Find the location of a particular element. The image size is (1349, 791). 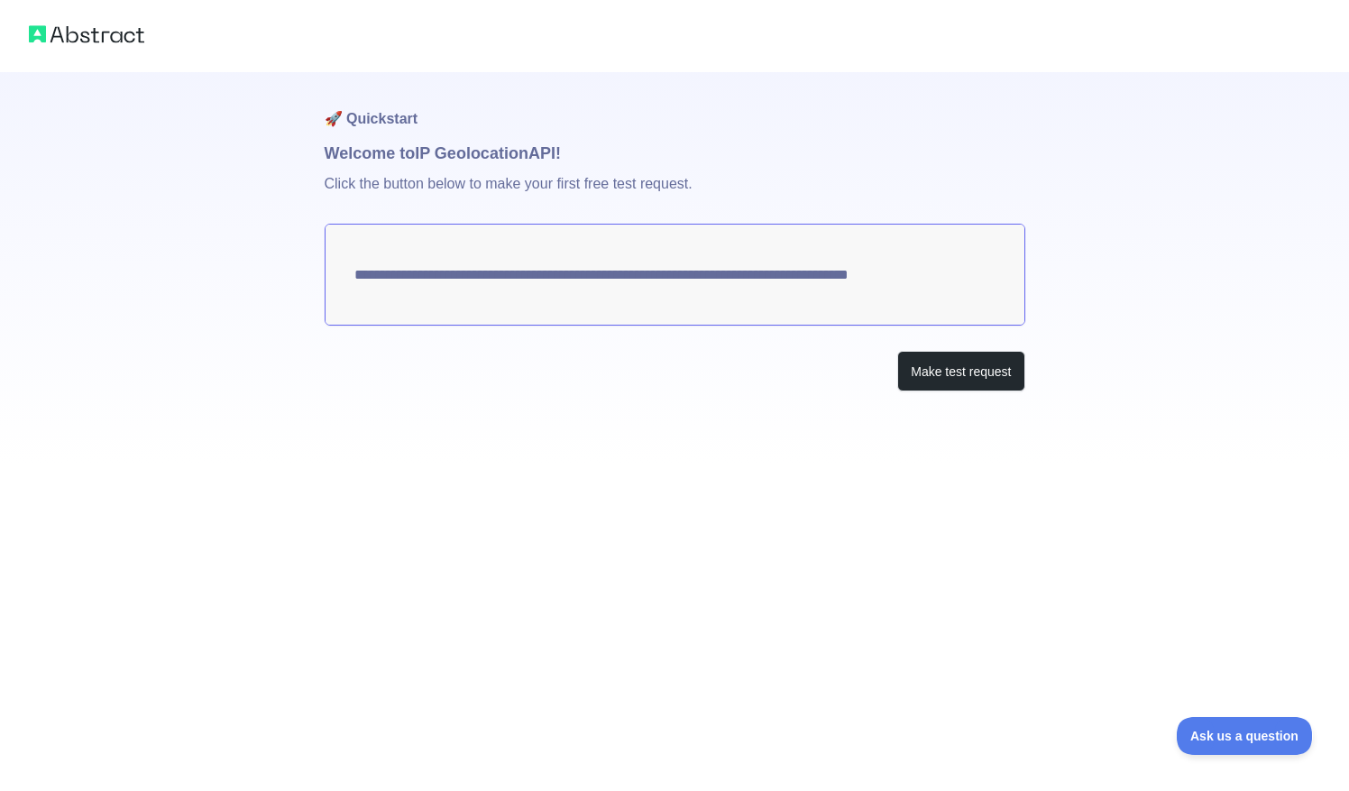

p: Click the button below to make your first free test request. is located at coordinates (674, 195).